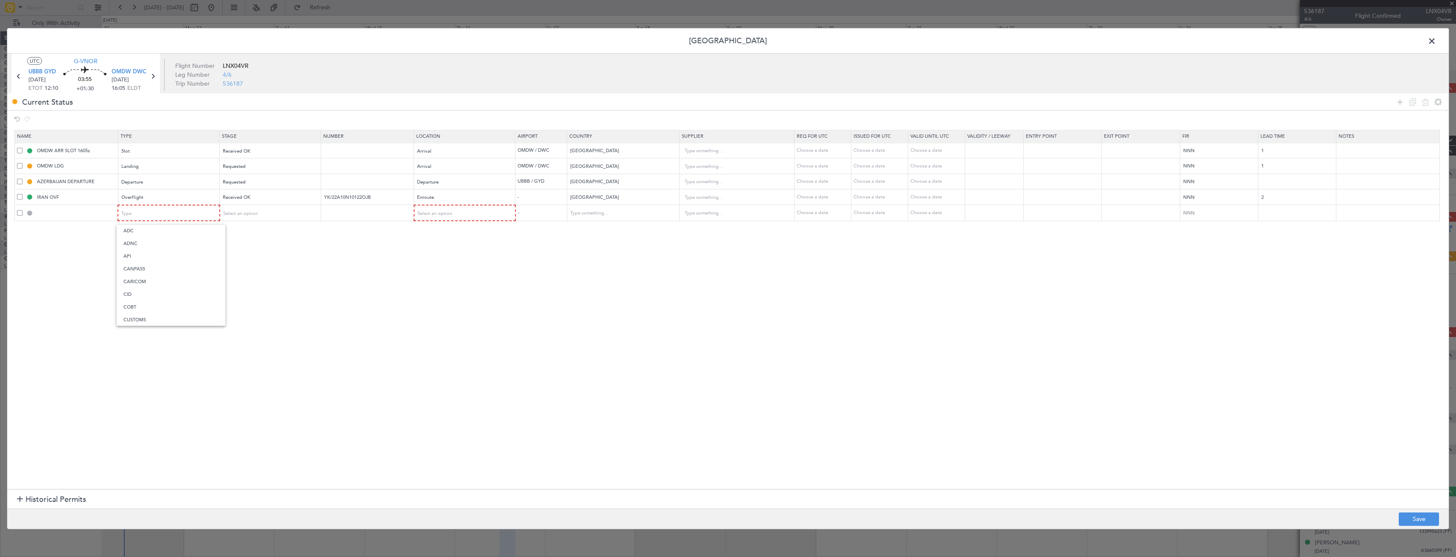  What do you see at coordinates (171, 231) in the screenshot?
I see `span: ADC` at bounding box center [171, 231].